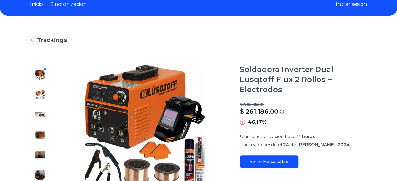 This screenshot has width=397, height=181. What do you see at coordinates (36, 4) in the screenshot?
I see `a: Inicio` at bounding box center [36, 4].